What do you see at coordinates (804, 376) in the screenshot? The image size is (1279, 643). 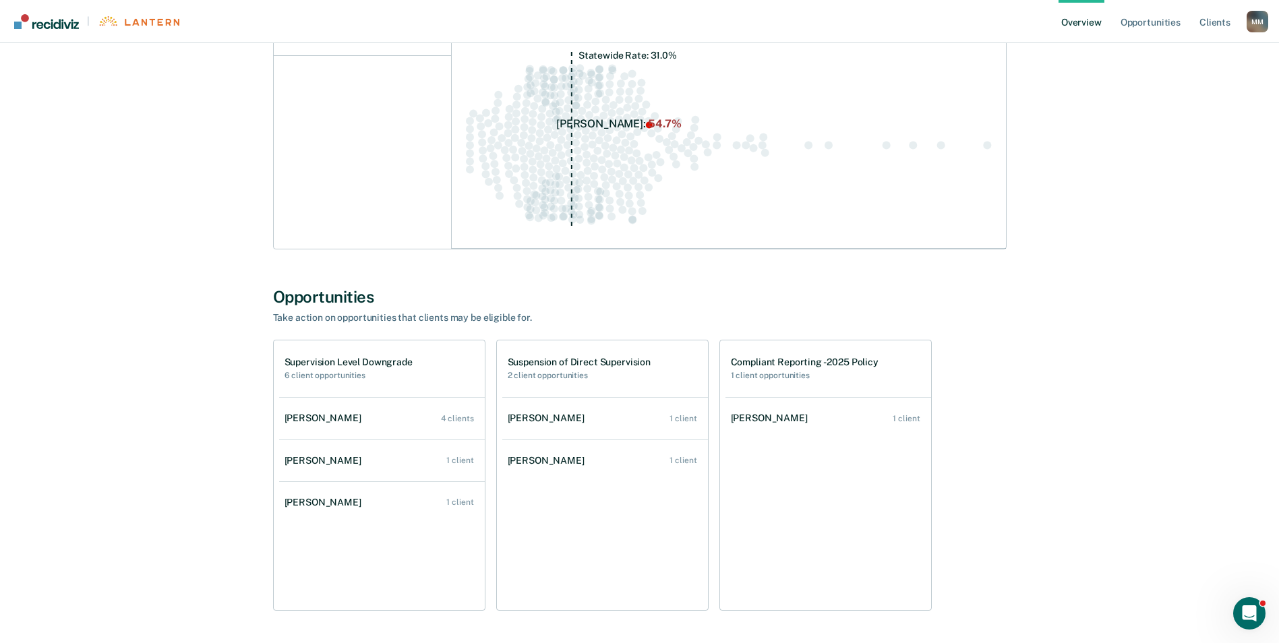 I see `h2: 1 client opportunities` at bounding box center [804, 376].